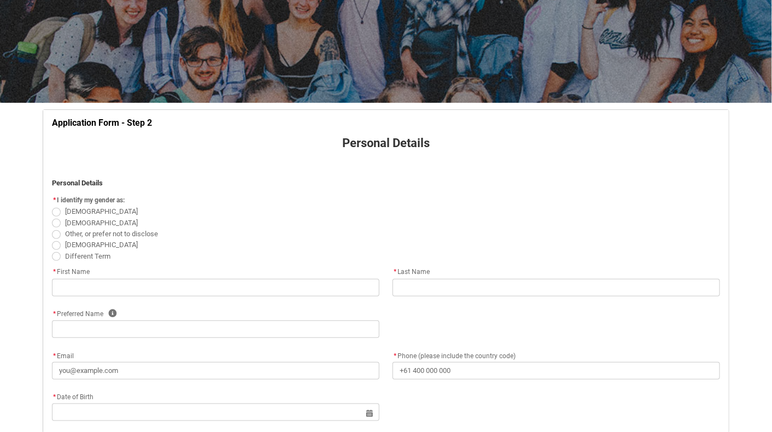  What do you see at coordinates (215, 371) in the screenshot?
I see `input: you@example.com` at bounding box center [215, 371].